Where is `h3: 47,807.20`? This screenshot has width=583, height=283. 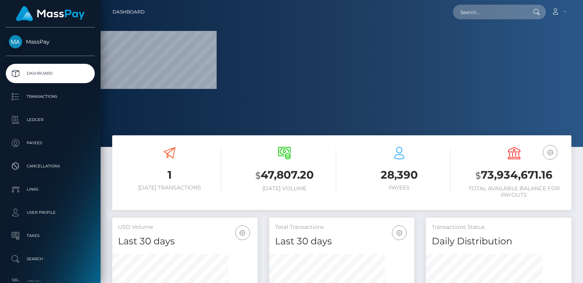
h3: 47,807.20 is located at coordinates (284, 175).